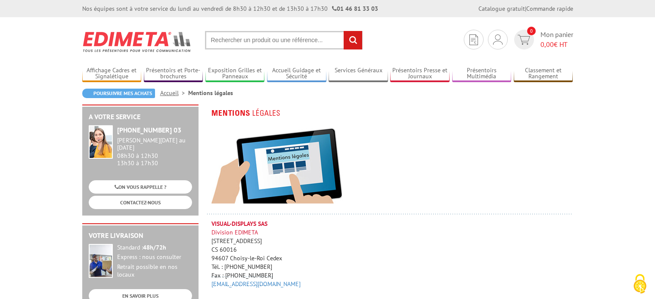  Describe the element at coordinates (235, 74) in the screenshot. I see `a: Exposition Grilles et Panneaux` at that location.